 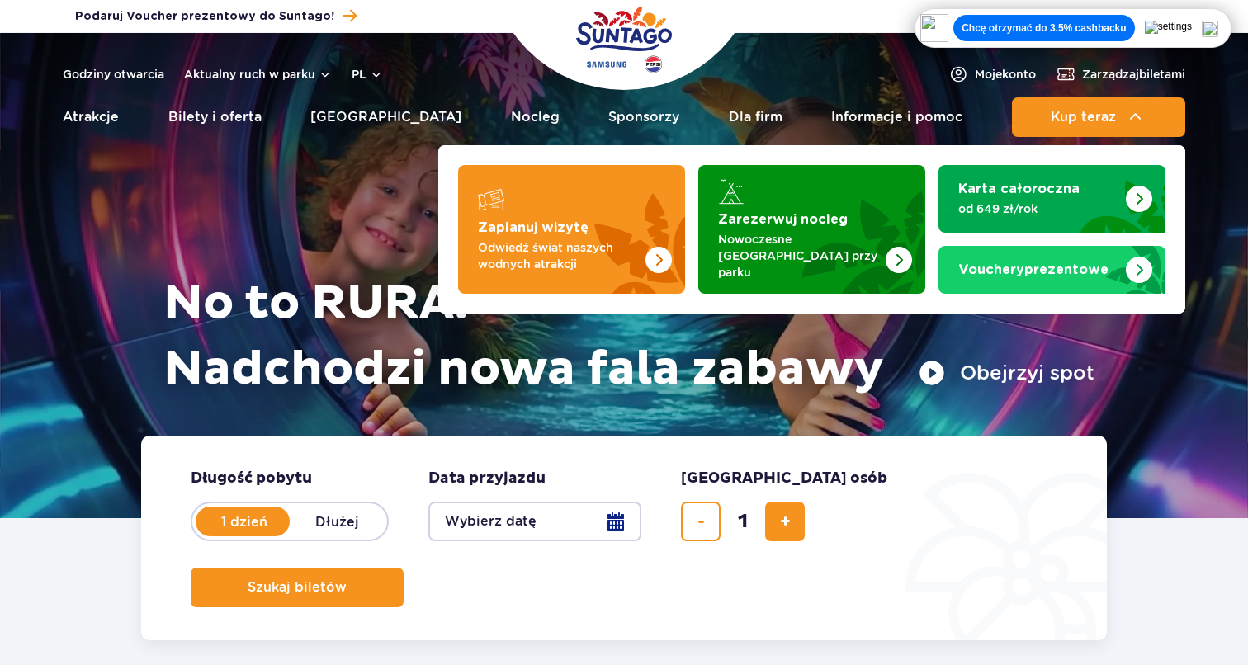 What do you see at coordinates (337, 522) in the screenshot?
I see `label: Dłużej` at bounding box center [337, 522].